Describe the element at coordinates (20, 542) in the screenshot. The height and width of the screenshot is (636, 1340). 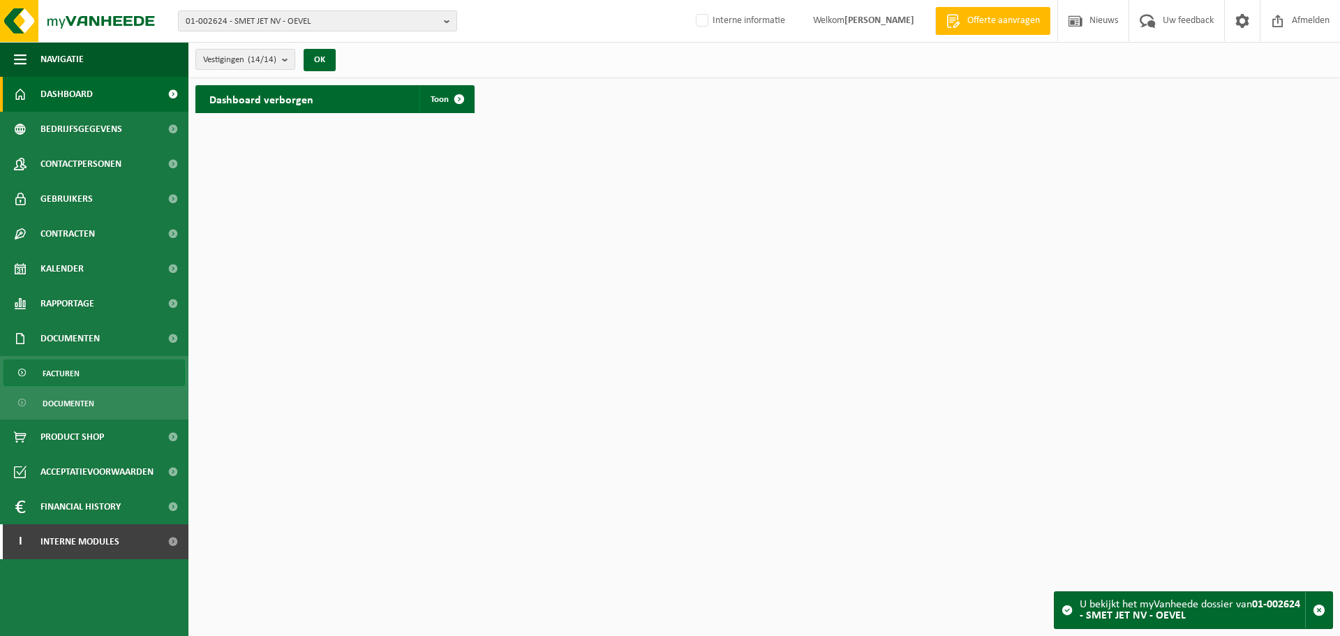
I see `span: I` at that location.